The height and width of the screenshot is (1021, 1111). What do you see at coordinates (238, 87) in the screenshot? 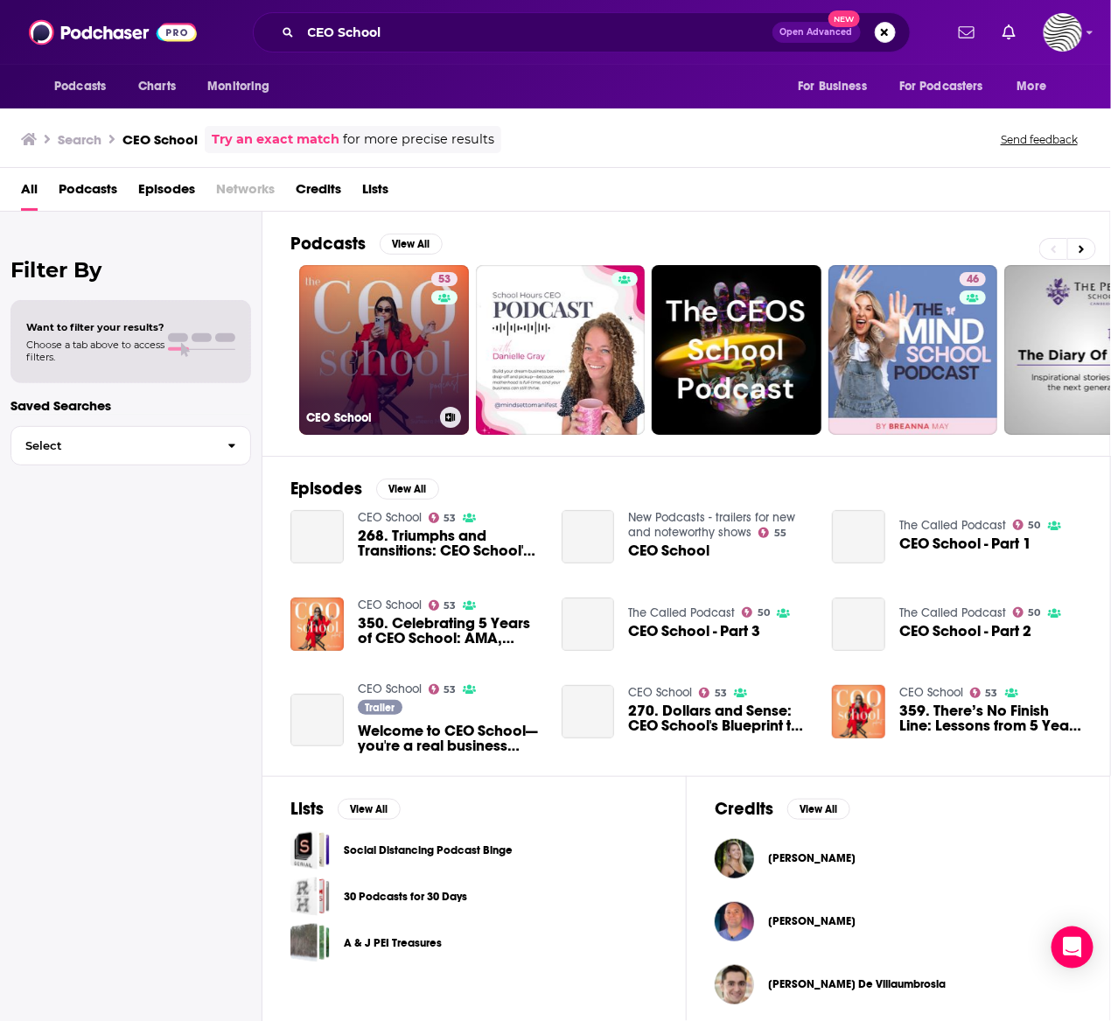
I see `span: Monitoring` at bounding box center [238, 87].